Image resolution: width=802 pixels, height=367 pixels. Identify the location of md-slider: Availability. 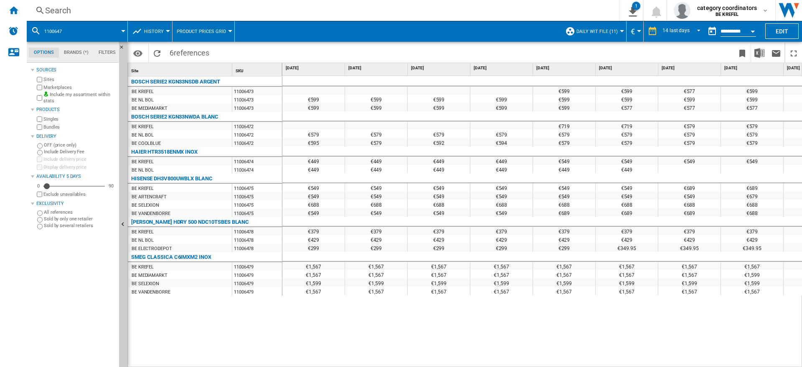
(74, 186).